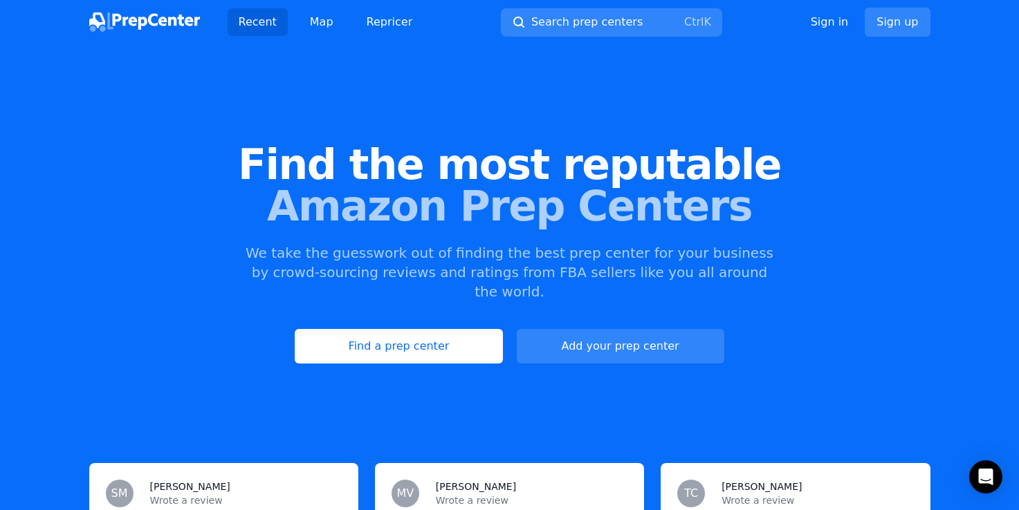 The height and width of the screenshot is (510, 1019). I want to click on a: Sign in, so click(829, 22).